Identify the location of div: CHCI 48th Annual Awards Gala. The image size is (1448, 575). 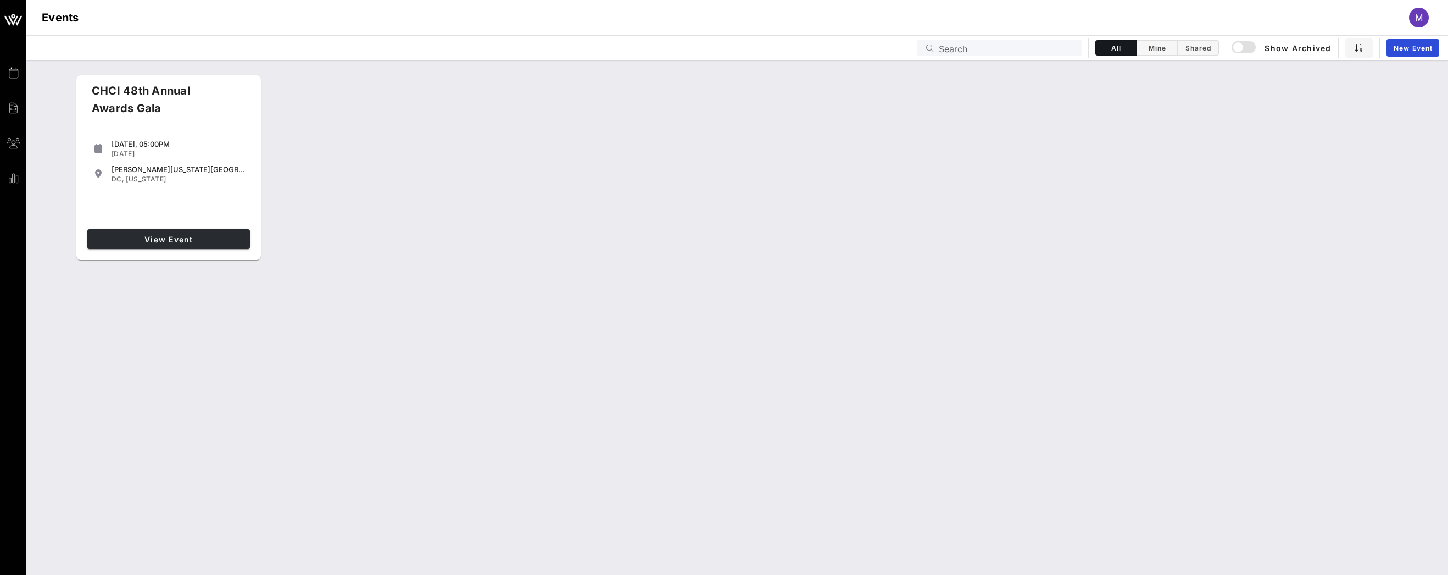
(160, 104).